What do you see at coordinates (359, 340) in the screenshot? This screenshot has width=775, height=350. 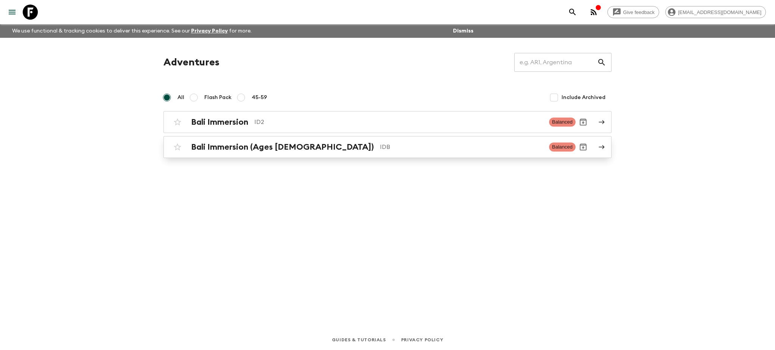 I see `a: Guides & Tutorials` at bounding box center [359, 340].